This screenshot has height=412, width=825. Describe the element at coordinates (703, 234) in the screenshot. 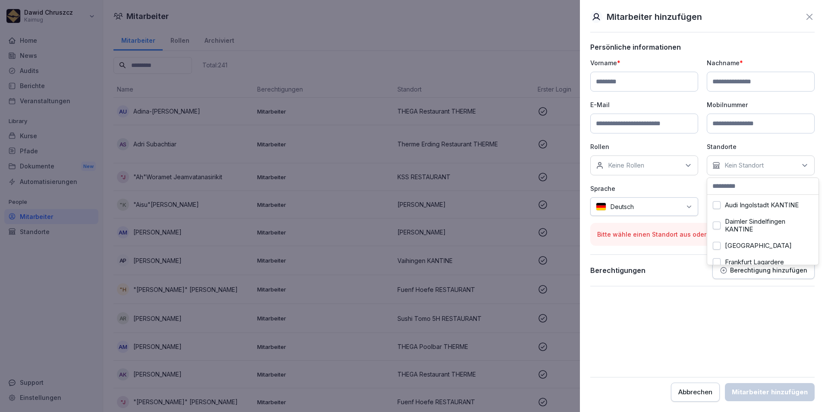

I see `p: Bitte wähle einen Standort aus oder füge eine Berechtigung hinzu.` at that location.